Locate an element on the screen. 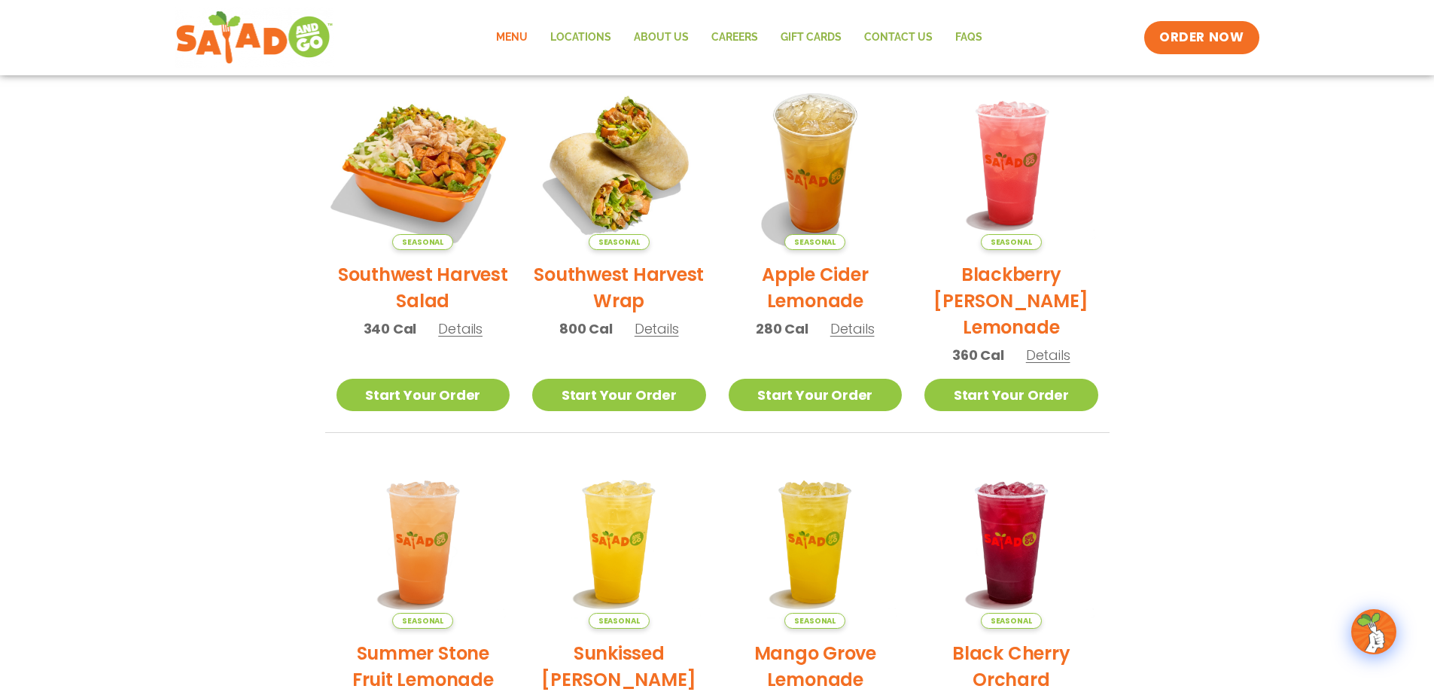 The height and width of the screenshot is (692, 1434). nav: Menu is located at coordinates (739, 38).